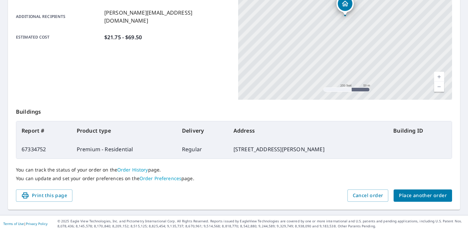 The height and width of the screenshot is (232, 468). Describe the element at coordinates (308, 131) in the screenshot. I see `th: Address` at that location.